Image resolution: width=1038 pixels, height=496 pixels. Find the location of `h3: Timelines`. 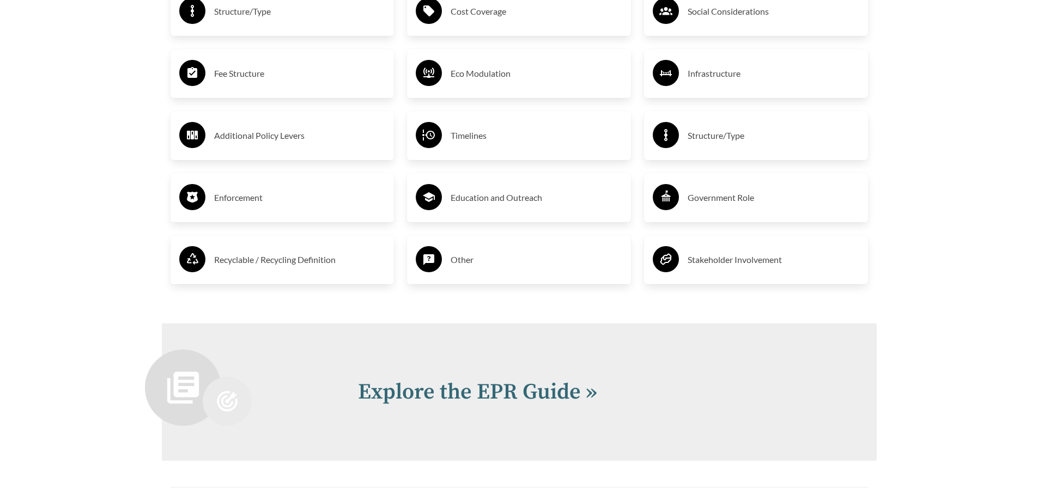

h3: Timelines is located at coordinates (536, 136).